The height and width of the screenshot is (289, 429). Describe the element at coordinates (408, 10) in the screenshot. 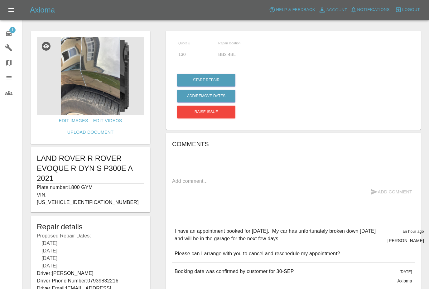

I see `button: Logout` at that location.